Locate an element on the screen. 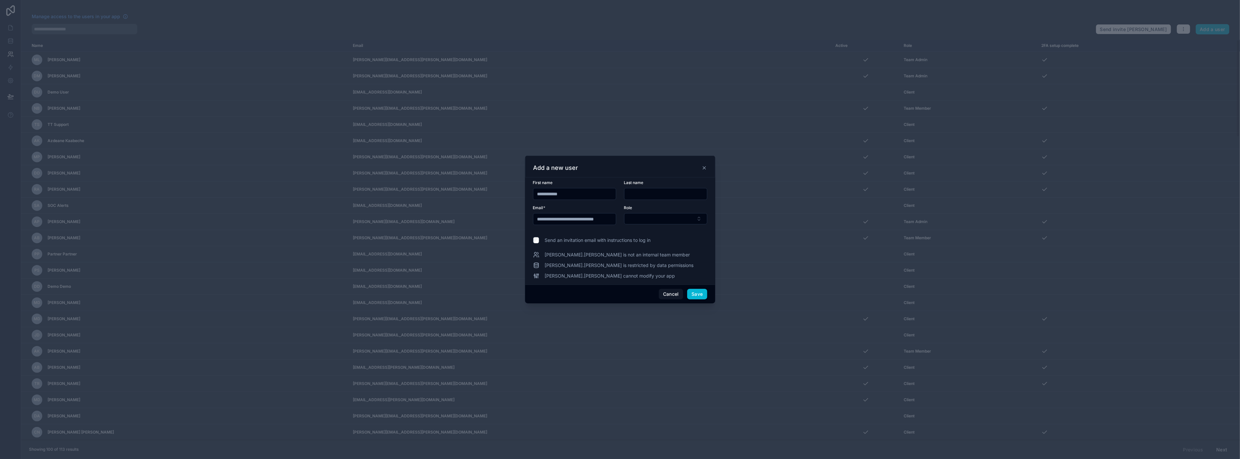  button: Save is located at coordinates (697, 294).